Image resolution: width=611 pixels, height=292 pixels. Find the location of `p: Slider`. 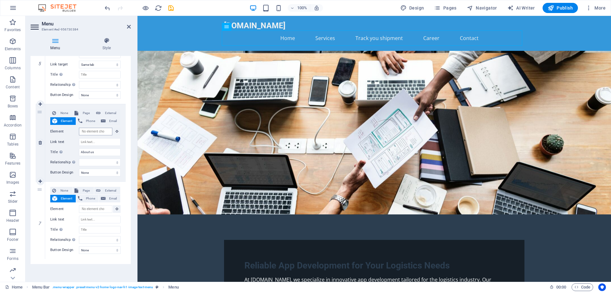

p: Slider is located at coordinates (13, 202).